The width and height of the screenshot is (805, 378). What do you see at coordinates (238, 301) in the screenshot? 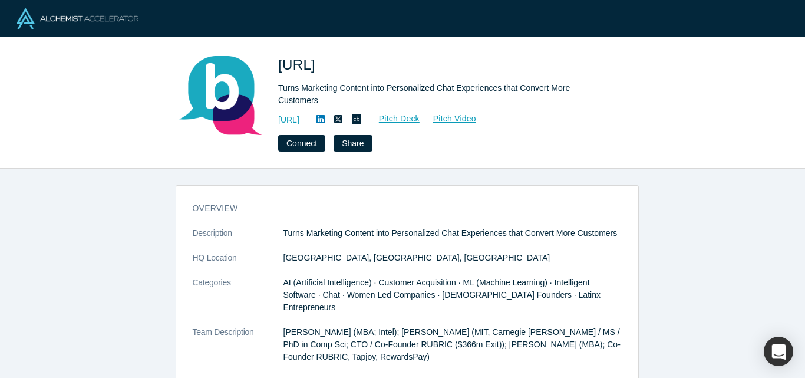
I see `dt: Categories` at bounding box center [238, 301].